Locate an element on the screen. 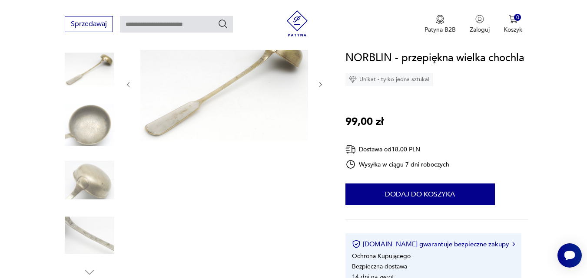 This screenshot has width=587, height=278. a: Sprzedawaj is located at coordinates (89, 25).